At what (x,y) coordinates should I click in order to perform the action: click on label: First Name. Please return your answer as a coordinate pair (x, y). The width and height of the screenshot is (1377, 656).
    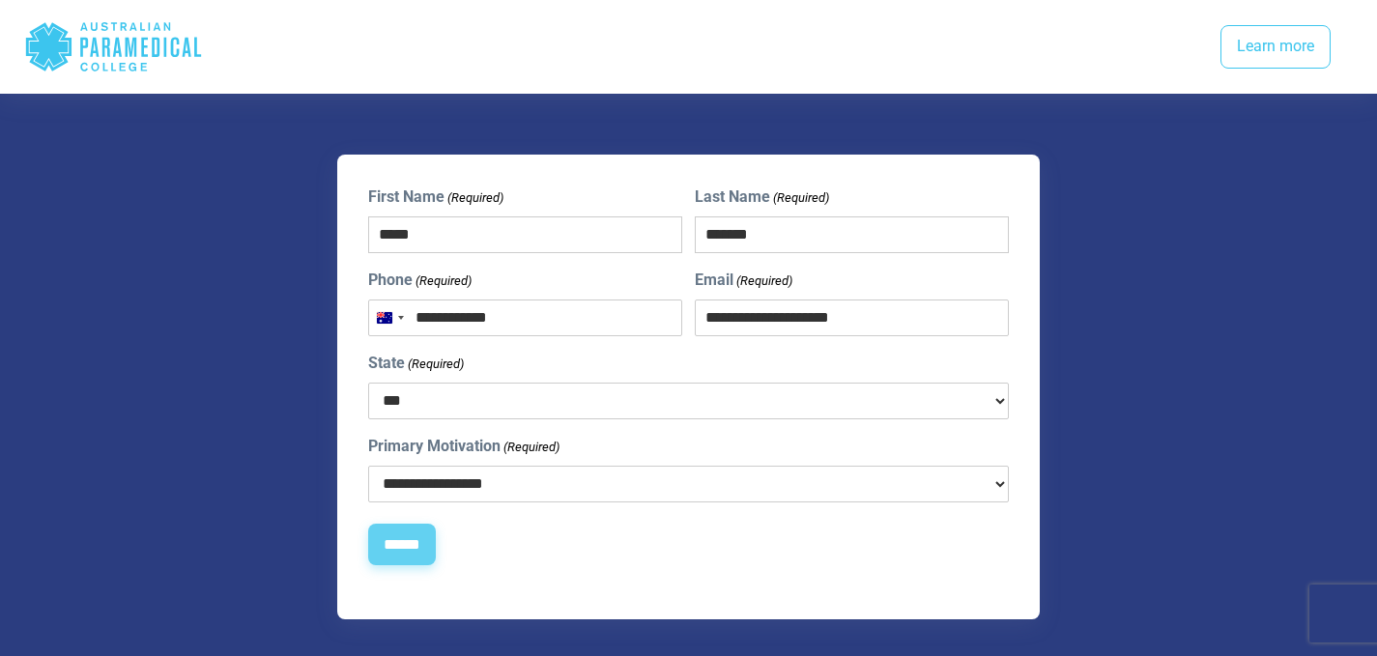
    Looking at the image, I should click on (436, 197).